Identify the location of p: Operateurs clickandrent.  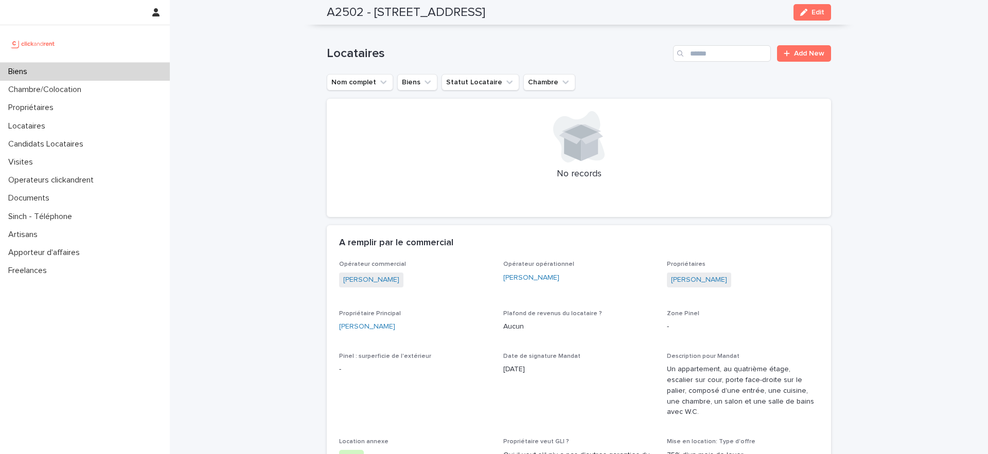
(53, 180).